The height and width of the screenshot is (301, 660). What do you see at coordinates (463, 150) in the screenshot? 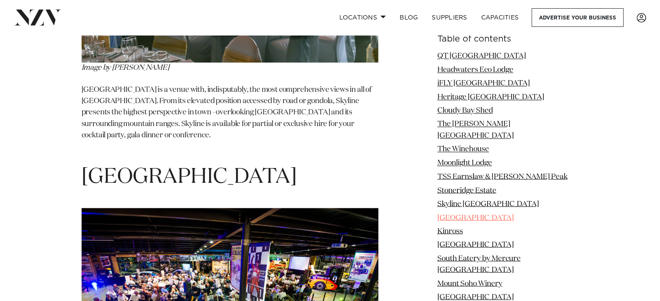
I see `a: The Winehouse` at bounding box center [463, 150].